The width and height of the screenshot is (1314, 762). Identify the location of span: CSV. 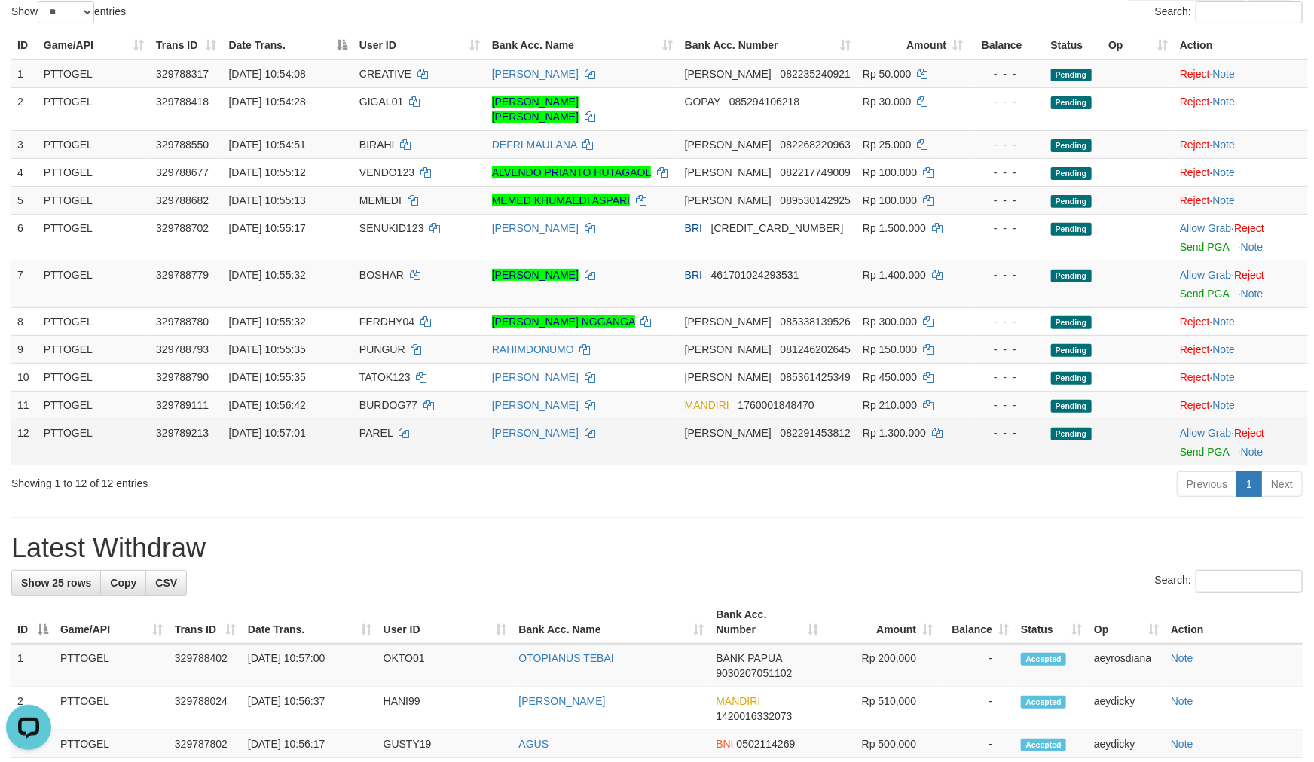
(166, 583).